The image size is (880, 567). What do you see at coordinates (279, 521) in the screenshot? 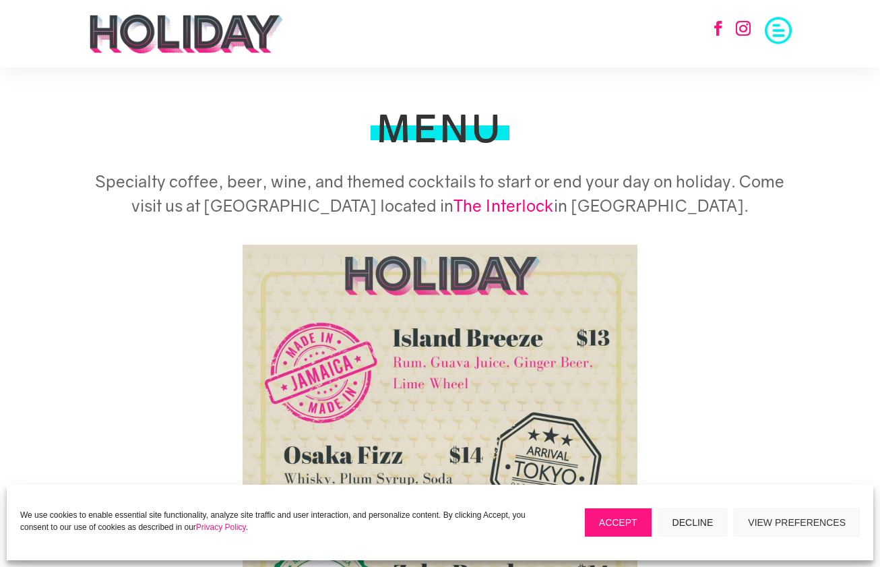
I see `p: We use cookies to enable essential site functionality, analyze site traffic and user interaction,...` at bounding box center [279, 521].